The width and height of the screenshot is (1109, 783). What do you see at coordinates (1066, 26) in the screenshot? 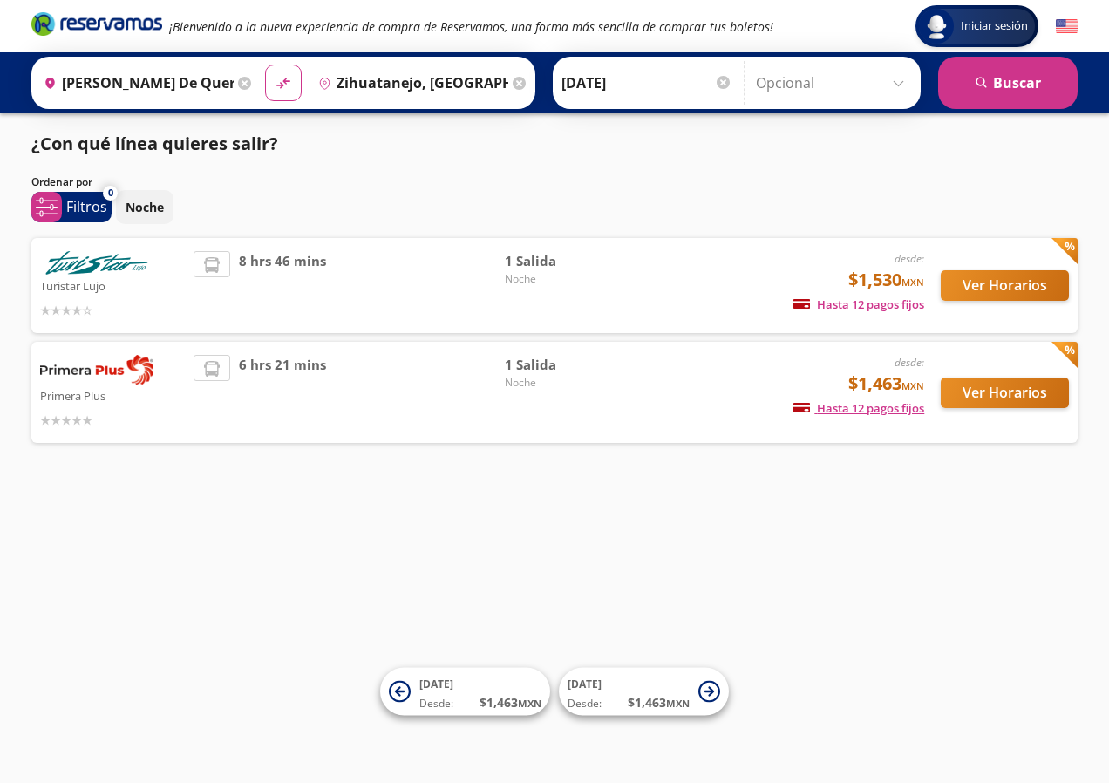
I see `button: English` at bounding box center [1066, 26].